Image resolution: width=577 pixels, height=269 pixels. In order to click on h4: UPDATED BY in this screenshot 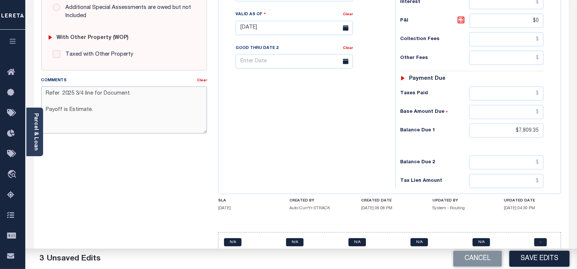, I will do `click(461, 201)`.